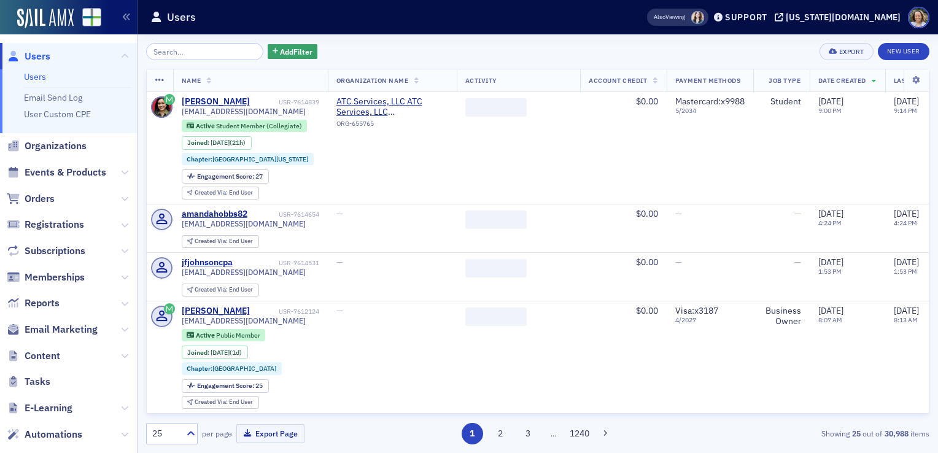 Image resolution: width=938 pixels, height=453 pixels. I want to click on span: E-Learning, so click(49, 408).